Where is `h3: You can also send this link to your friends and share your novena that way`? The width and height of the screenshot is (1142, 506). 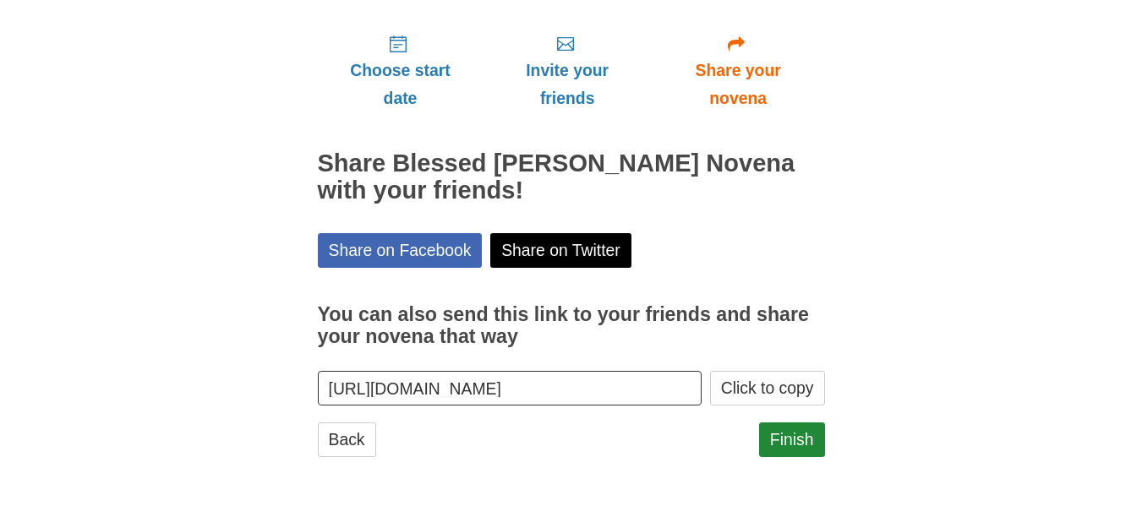
h3: You can also send this link to your friends and share your novena that way is located at coordinates (571, 325).